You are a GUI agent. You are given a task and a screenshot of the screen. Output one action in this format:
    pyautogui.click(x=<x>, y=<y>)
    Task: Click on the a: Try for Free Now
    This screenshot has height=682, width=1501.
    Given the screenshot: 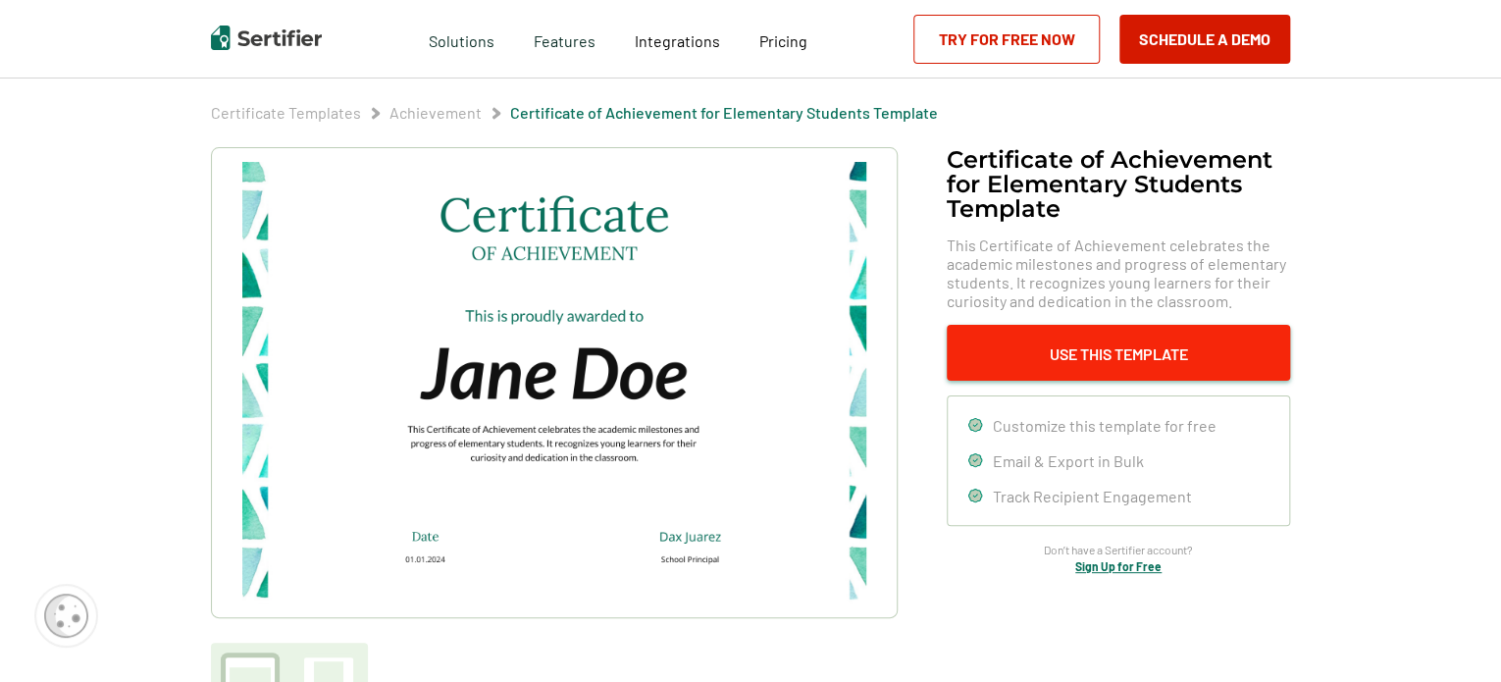 What is the action you would take?
    pyautogui.click(x=1007, y=39)
    